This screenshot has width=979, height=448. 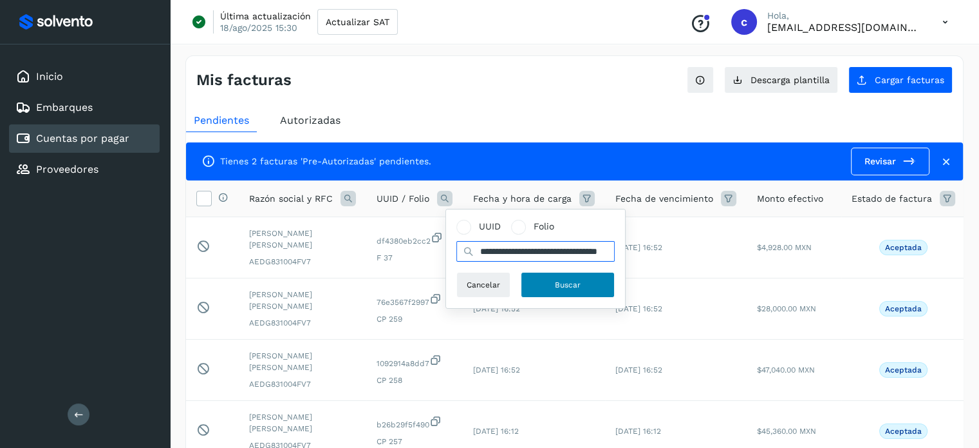 I want to click on a: Revisar, so click(x=891, y=161).